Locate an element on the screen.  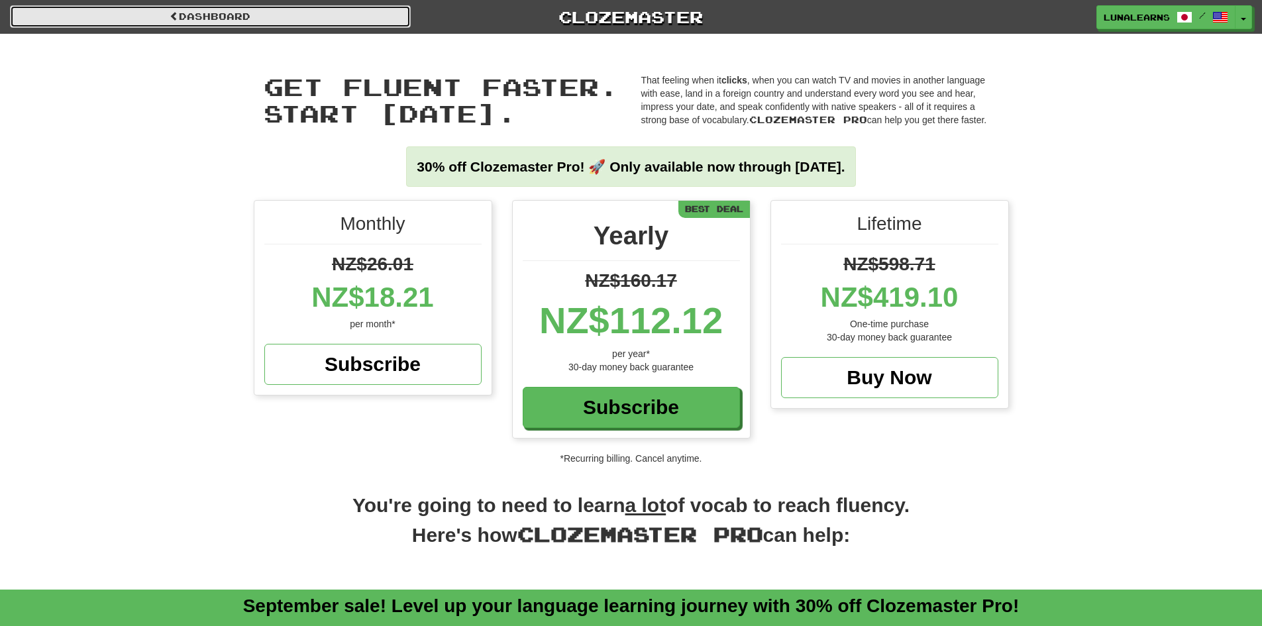
p: That feeling when it , when you can watch TV and movies in another language with ease, land in a ... is located at coordinates (820, 100).